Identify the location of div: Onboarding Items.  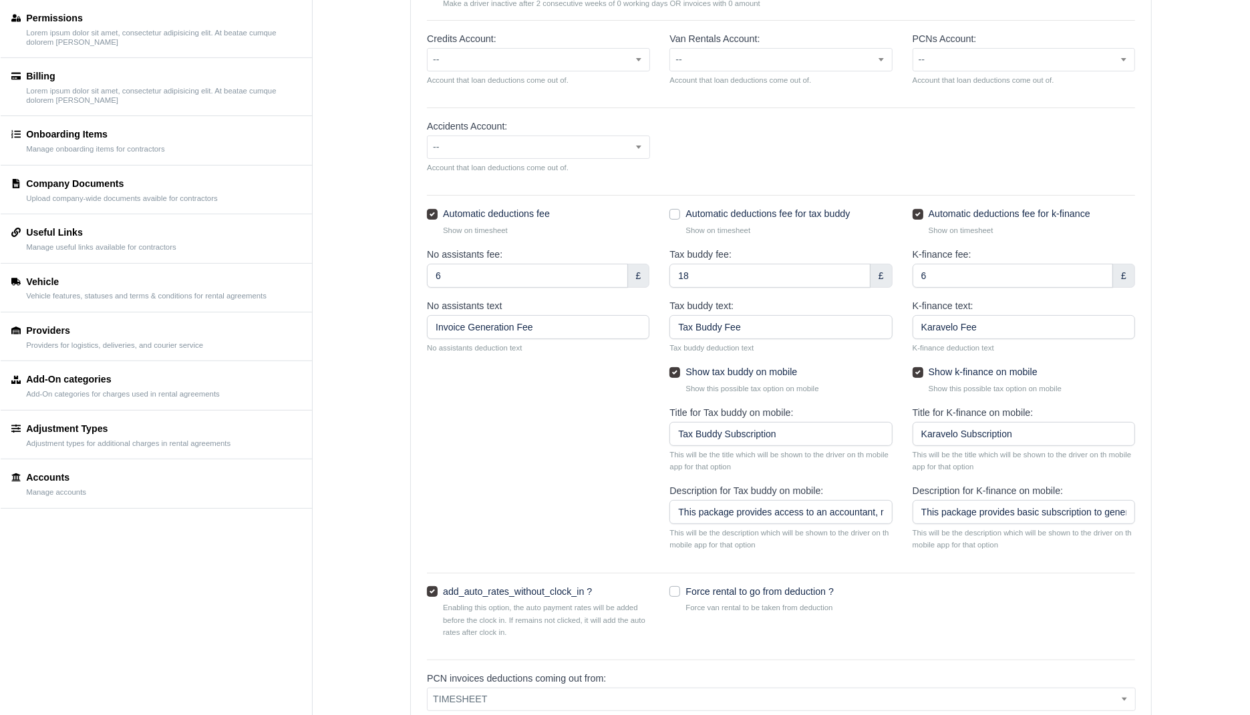
(95, 134).